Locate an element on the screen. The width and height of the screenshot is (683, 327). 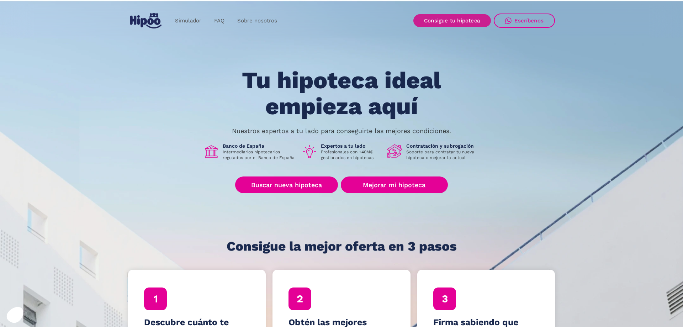
h1: Banco de España is located at coordinates (259, 146).